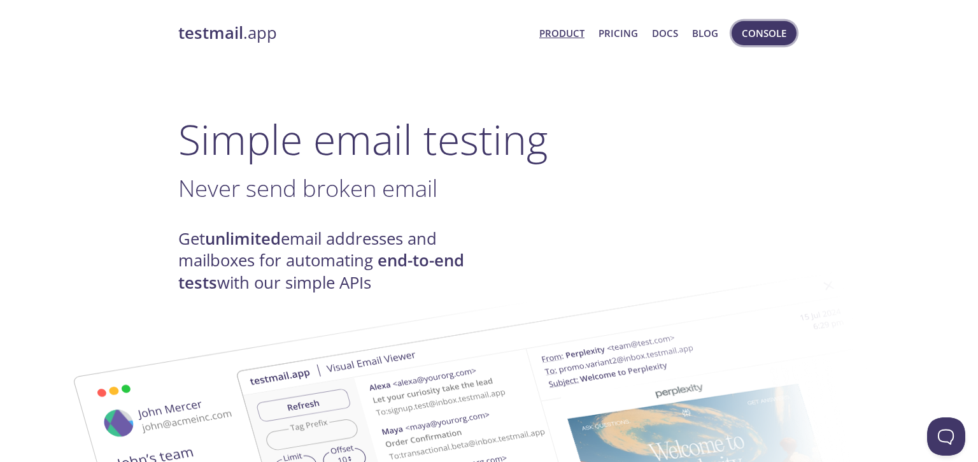  What do you see at coordinates (308, 188) in the screenshot?
I see `span: Never send broken email` at bounding box center [308, 188].